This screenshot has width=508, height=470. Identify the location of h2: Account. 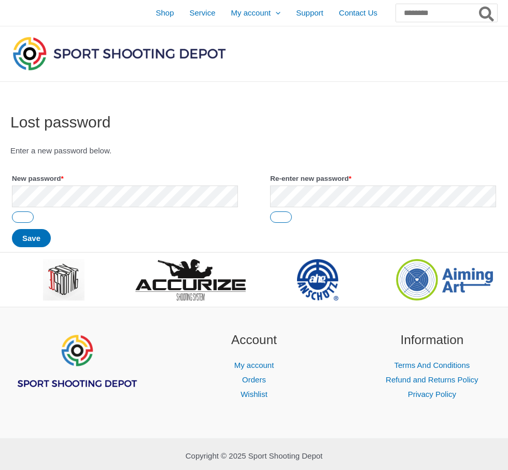
(253, 340).